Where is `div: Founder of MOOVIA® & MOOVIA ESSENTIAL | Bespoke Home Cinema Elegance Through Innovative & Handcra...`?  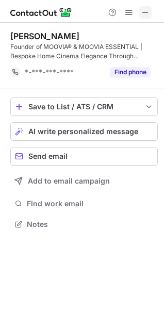
div: Founder of MOOVIA® & MOOVIA ESSENTIAL | Bespoke Home Cinema Elegance Through Innovative & Handcra... is located at coordinates (84, 52).